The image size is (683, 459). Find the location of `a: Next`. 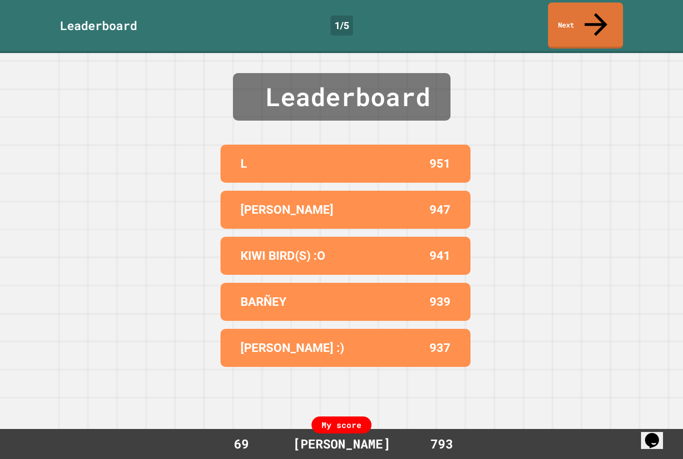

a: Next is located at coordinates (586, 26).